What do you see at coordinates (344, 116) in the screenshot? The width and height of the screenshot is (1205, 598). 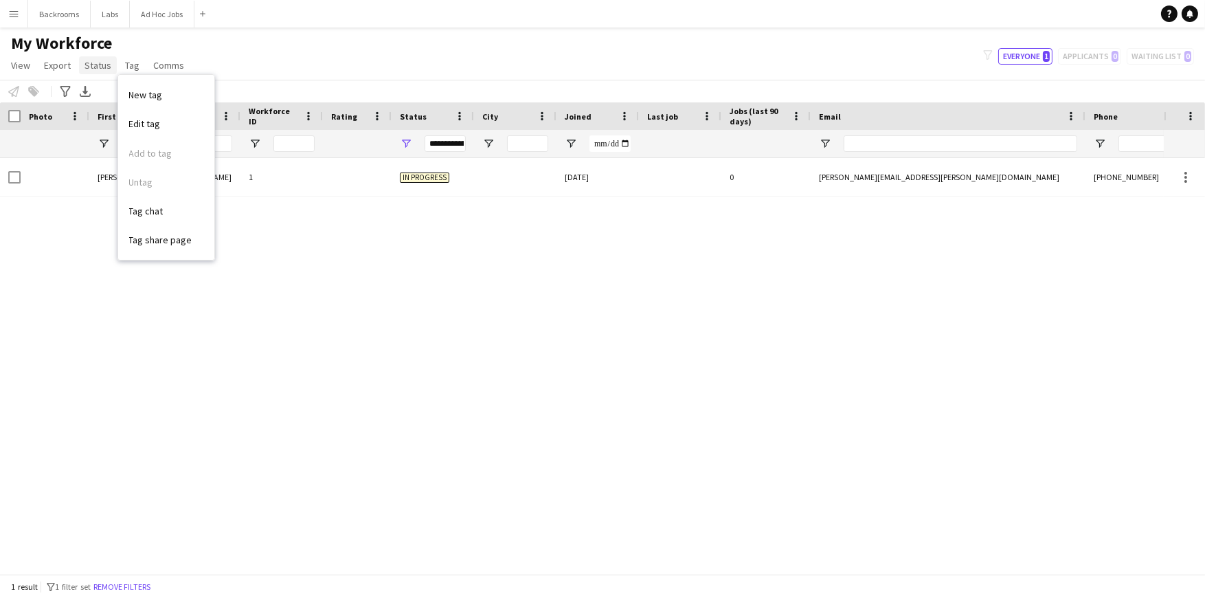 I see `span: Rating` at bounding box center [344, 116].